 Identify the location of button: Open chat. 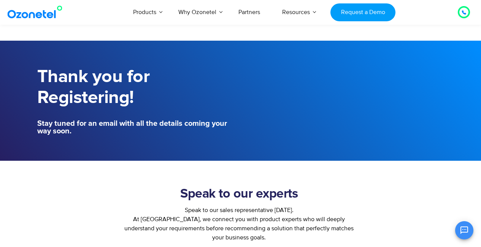
(465, 231).